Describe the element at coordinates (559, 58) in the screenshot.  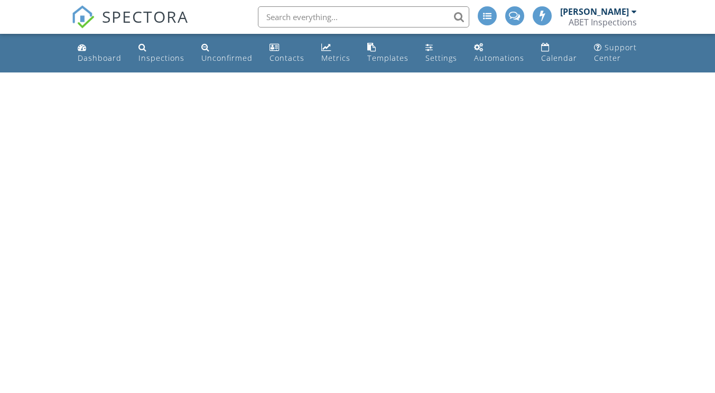
I see `div: Calendar` at that location.